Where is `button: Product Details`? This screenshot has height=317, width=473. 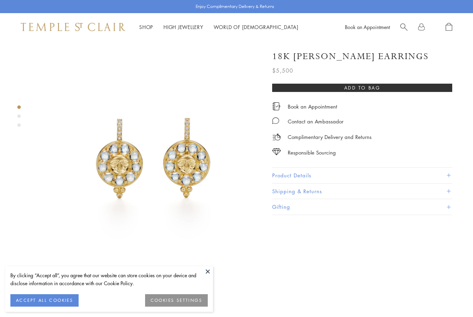
button: Product Details is located at coordinates (362, 176).